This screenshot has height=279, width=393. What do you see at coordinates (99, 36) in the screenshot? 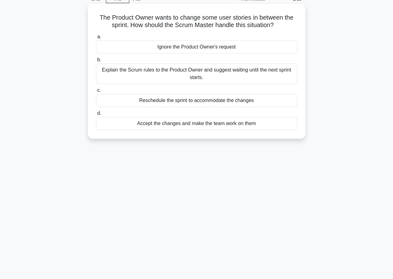
I see `span: a.` at bounding box center [99, 36].